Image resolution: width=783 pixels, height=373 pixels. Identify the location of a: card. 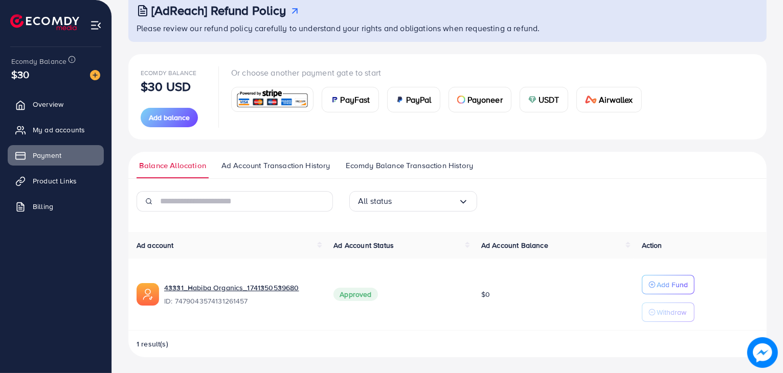
(272, 99).